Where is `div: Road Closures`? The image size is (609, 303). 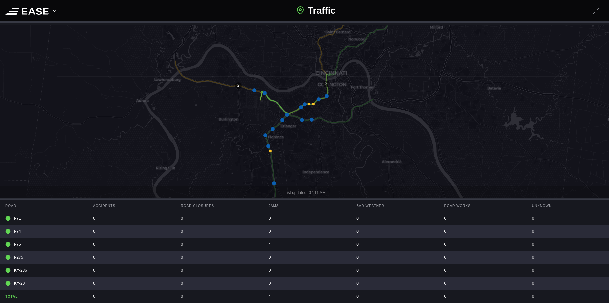
div: Road Closures is located at coordinates (217, 206).